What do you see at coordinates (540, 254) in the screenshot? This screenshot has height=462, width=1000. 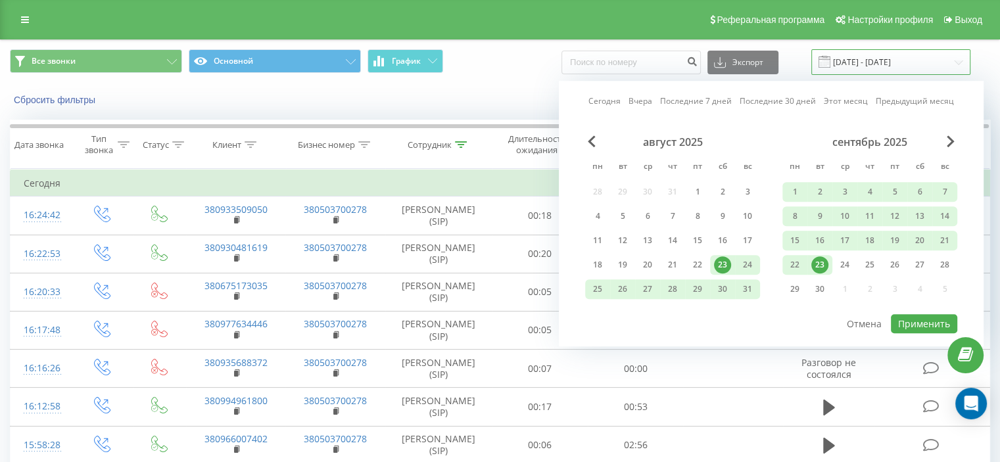 I see `td: 00:20` at bounding box center [540, 254].